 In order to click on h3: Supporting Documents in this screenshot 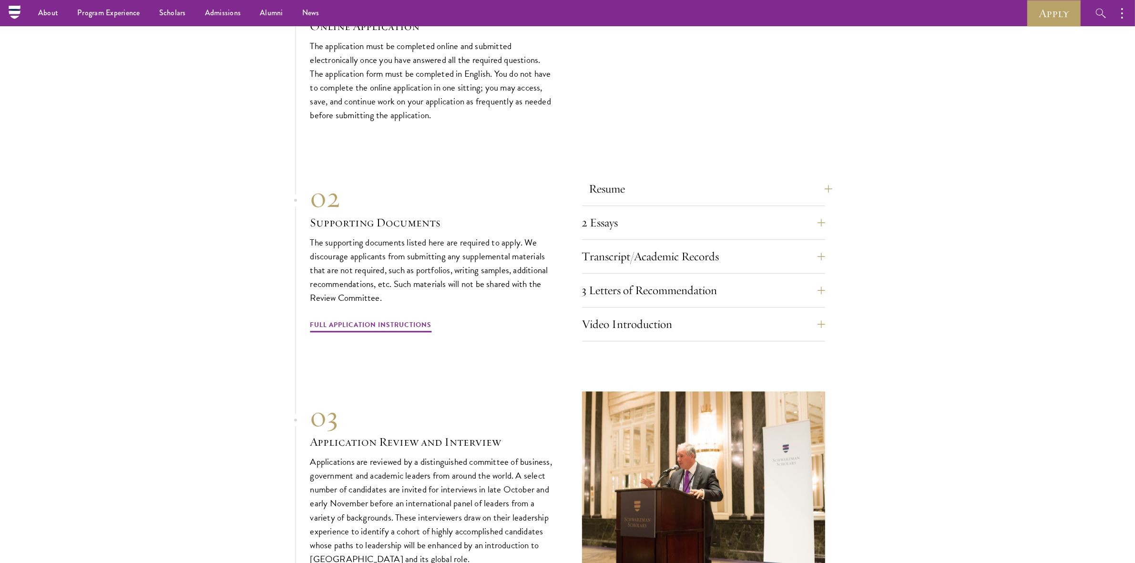, I will do `click(432, 223)`.